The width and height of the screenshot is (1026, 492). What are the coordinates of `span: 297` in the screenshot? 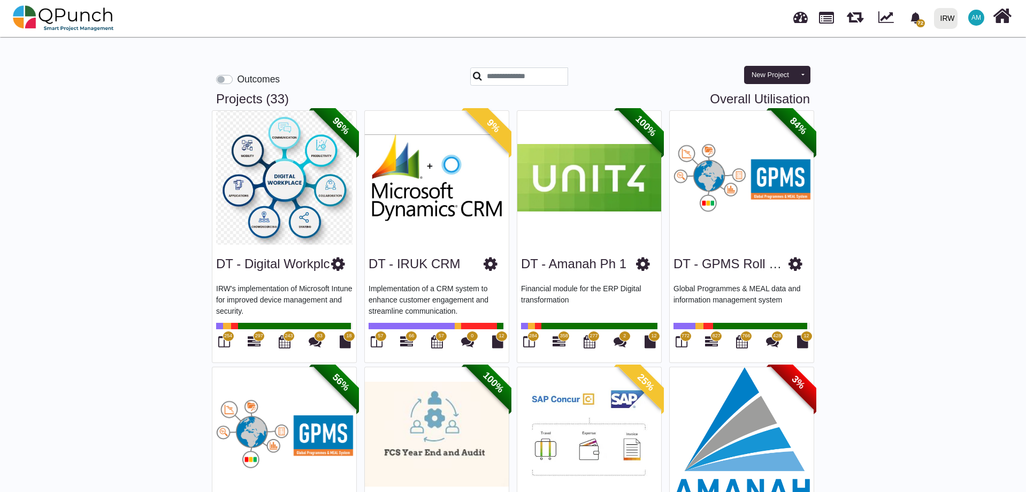 It's located at (259, 336).